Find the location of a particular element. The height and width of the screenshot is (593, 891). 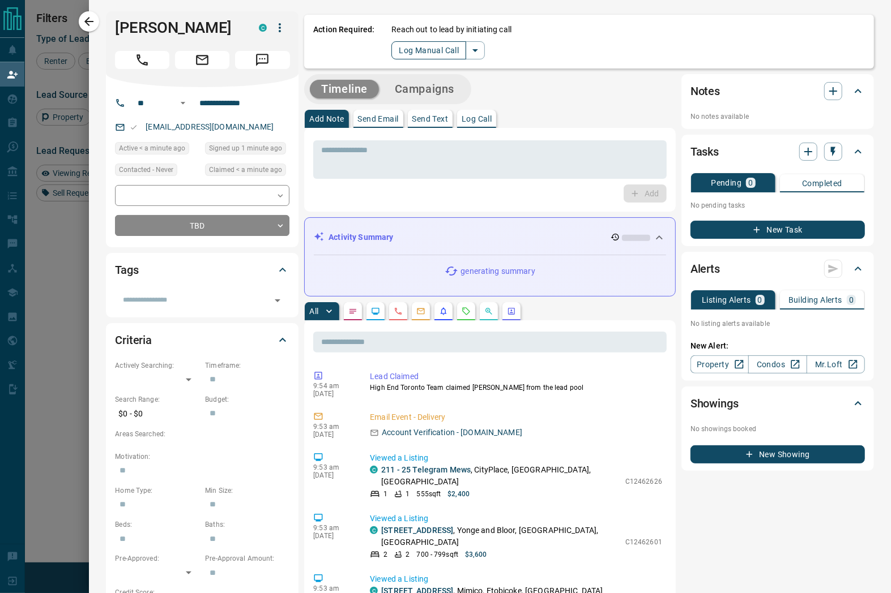

svg: Listing Alerts is located at coordinates (443, 311).